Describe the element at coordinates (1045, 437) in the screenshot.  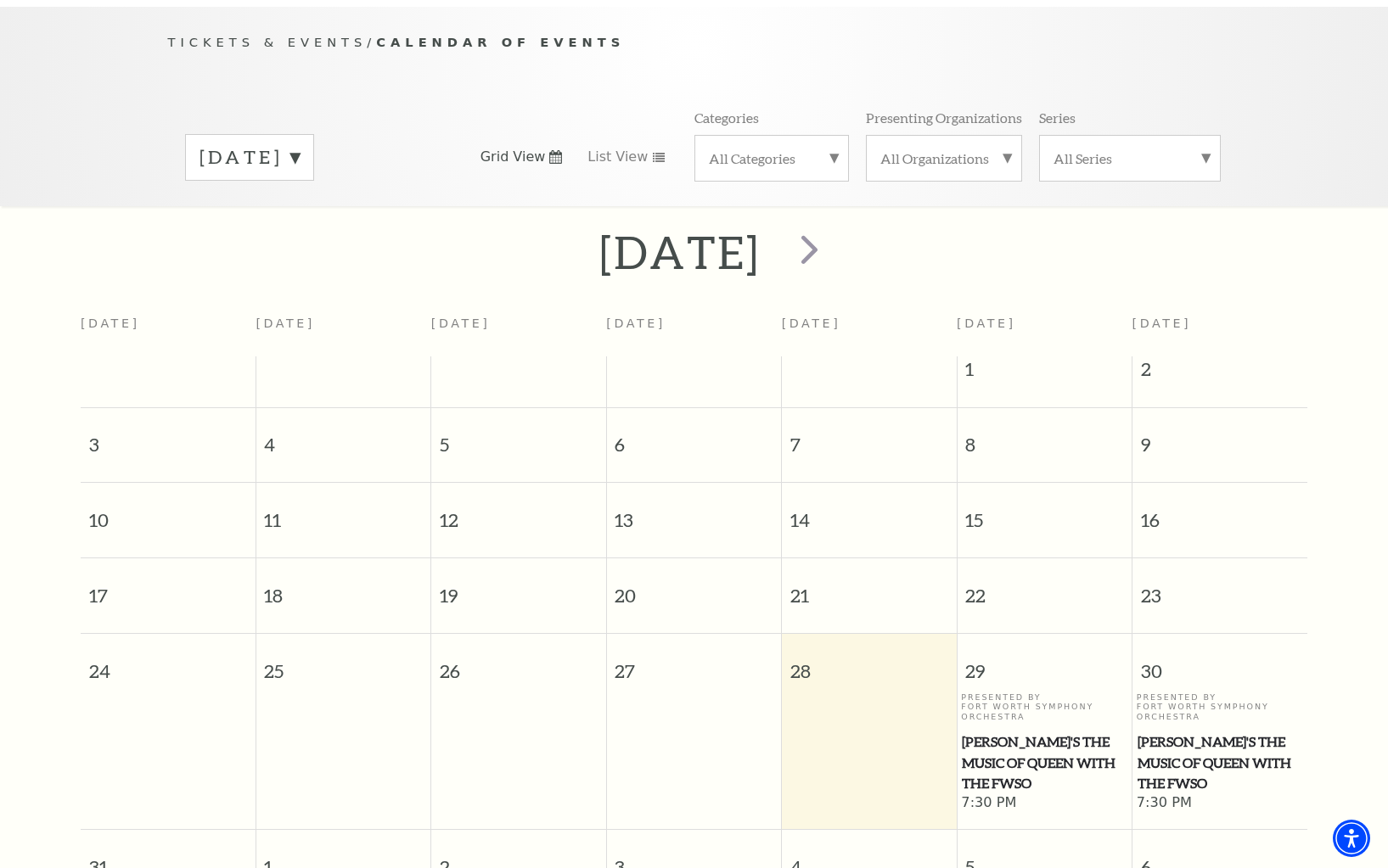
I see `span: 8` at that location.